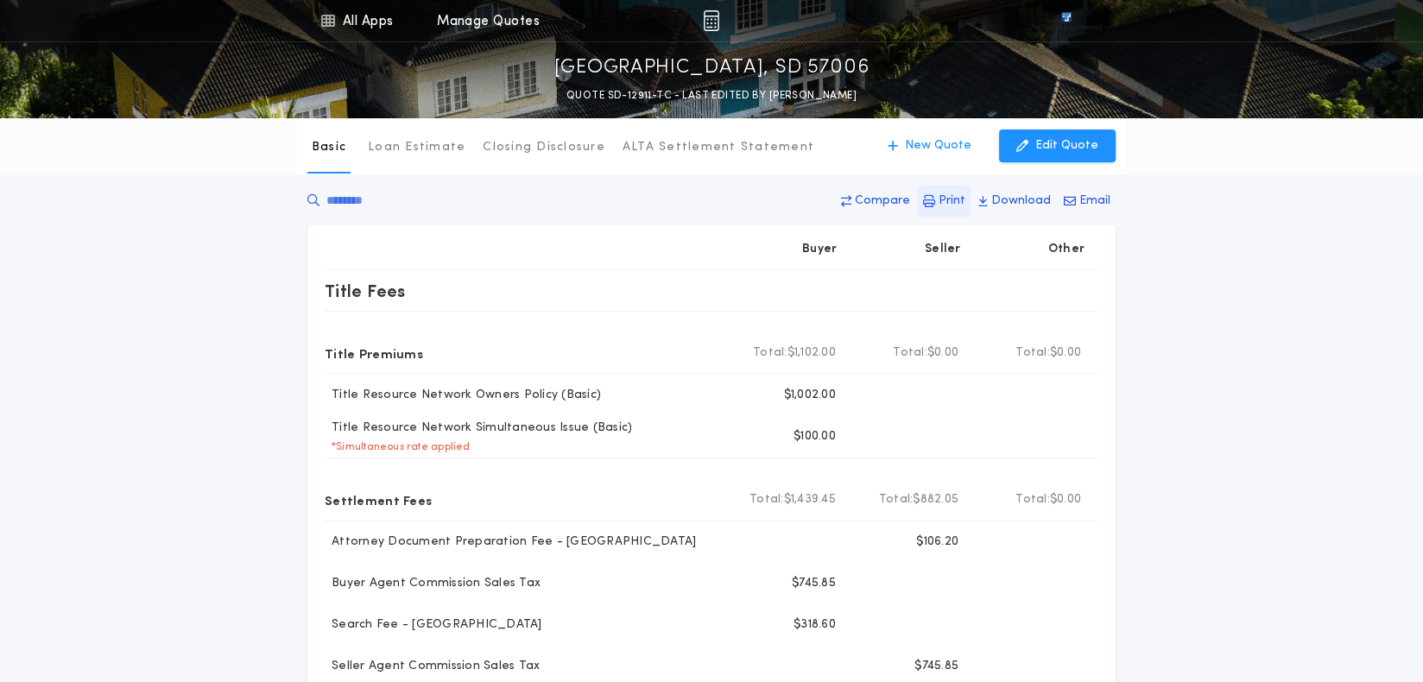 The image size is (1423, 682). Describe the element at coordinates (365, 291) in the screenshot. I see `p: Title Fees` at that location.